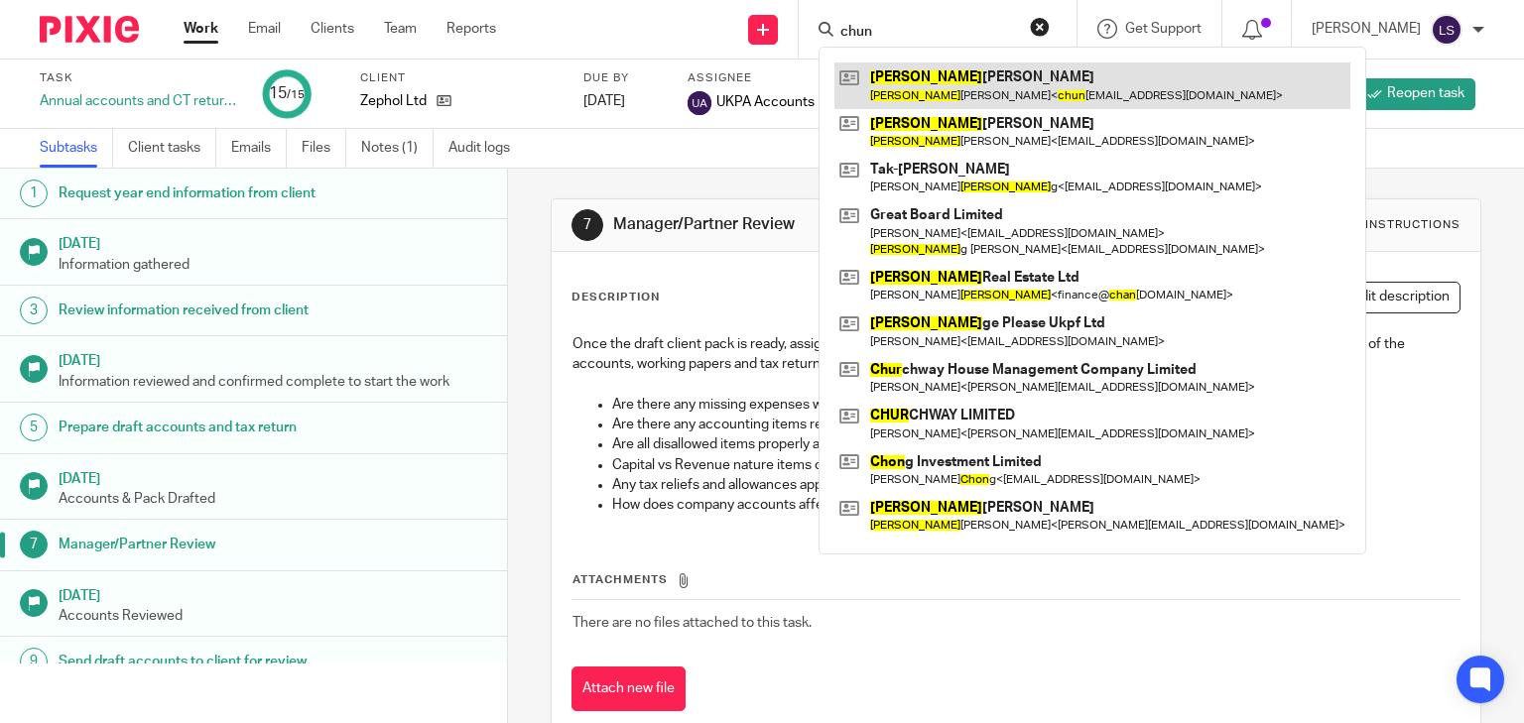 The image size is (1524, 723). I want to click on p: Capital vs Revenue nature items considered?, so click(1036, 465).